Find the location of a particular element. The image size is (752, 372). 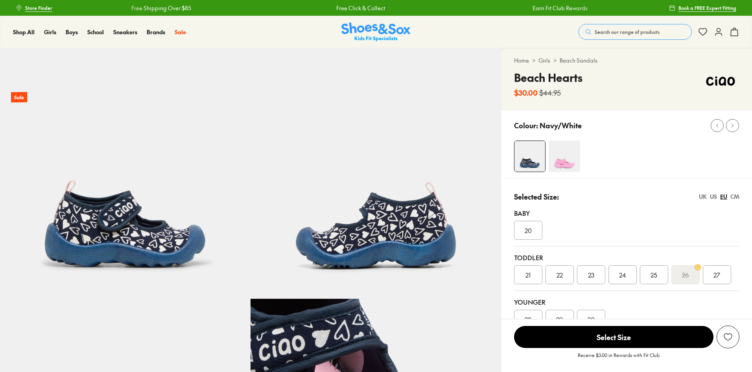

span: Shop All is located at coordinates (24, 32).